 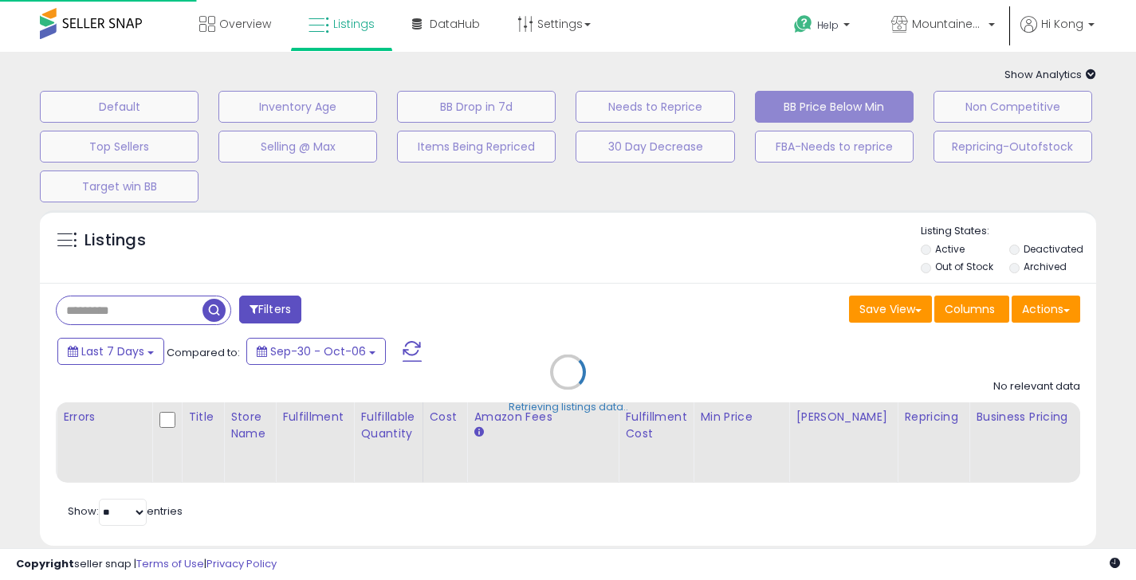 I want to click on button: Top Sellers, so click(x=119, y=147).